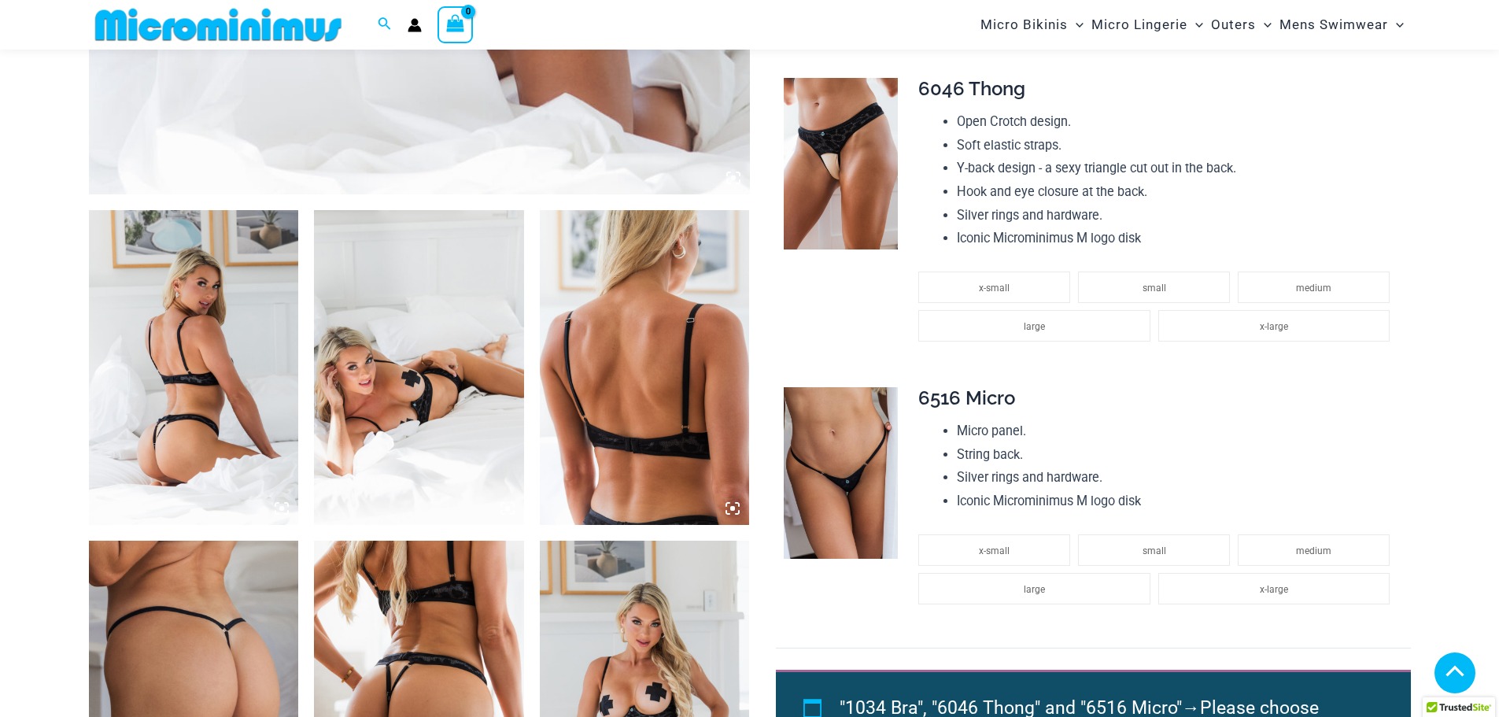 This screenshot has width=1499, height=717. What do you see at coordinates (972, 88) in the screenshot?
I see `span: 6046 Thong` at bounding box center [972, 88].